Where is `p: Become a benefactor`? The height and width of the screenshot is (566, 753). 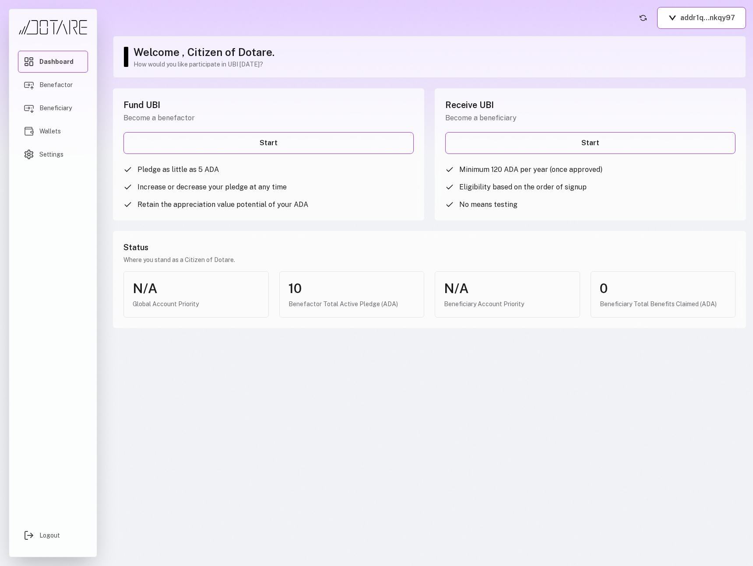 p: Become a benefactor is located at coordinates (268, 118).